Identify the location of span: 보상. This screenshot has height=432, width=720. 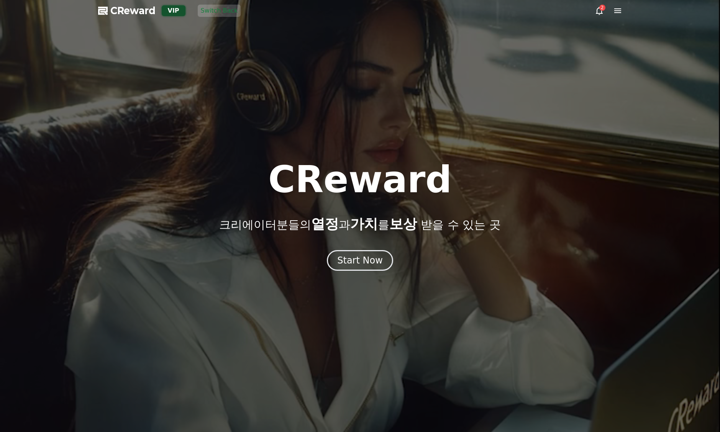
(403, 224).